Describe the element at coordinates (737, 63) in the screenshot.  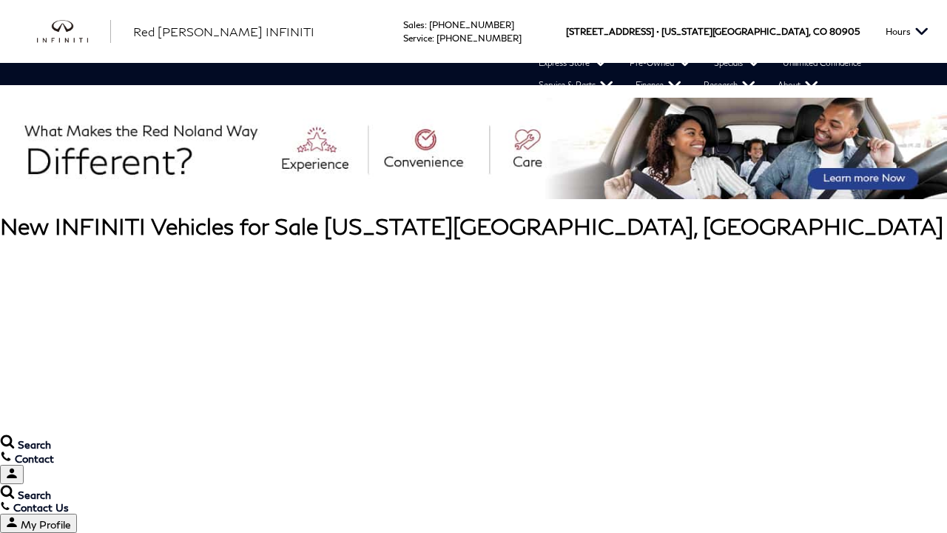
I see `a: Specials` at that location.